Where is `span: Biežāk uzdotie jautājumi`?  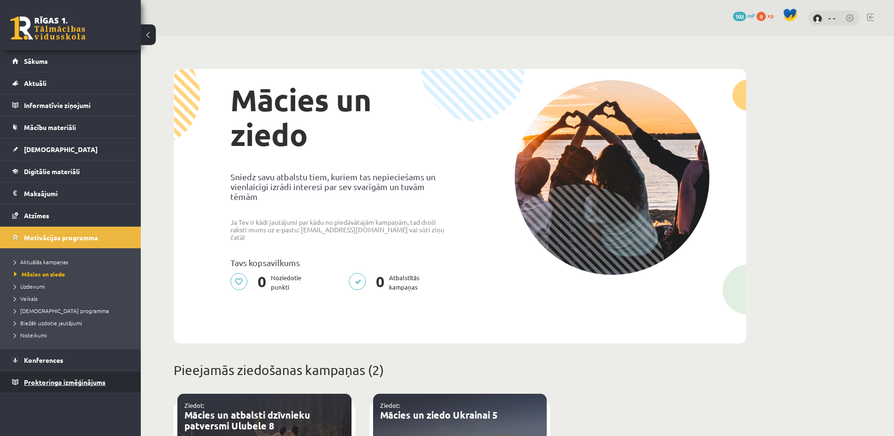 span: Biežāk uzdotie jautājumi is located at coordinates (48, 323).